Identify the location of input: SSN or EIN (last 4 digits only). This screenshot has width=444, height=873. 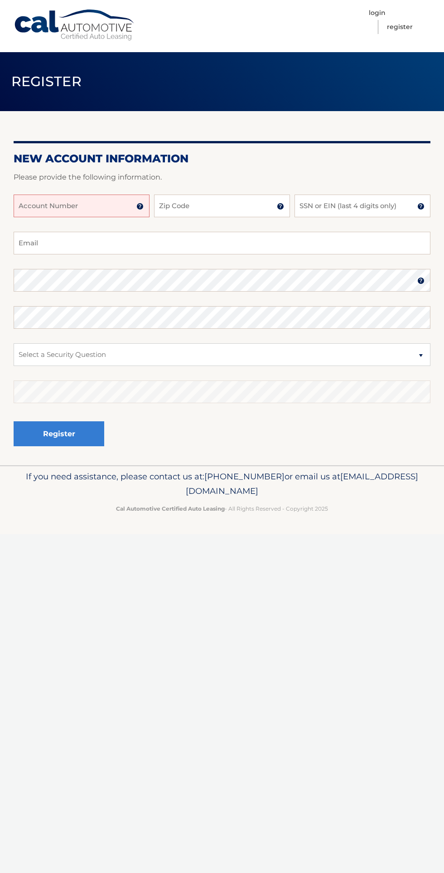
(363, 206).